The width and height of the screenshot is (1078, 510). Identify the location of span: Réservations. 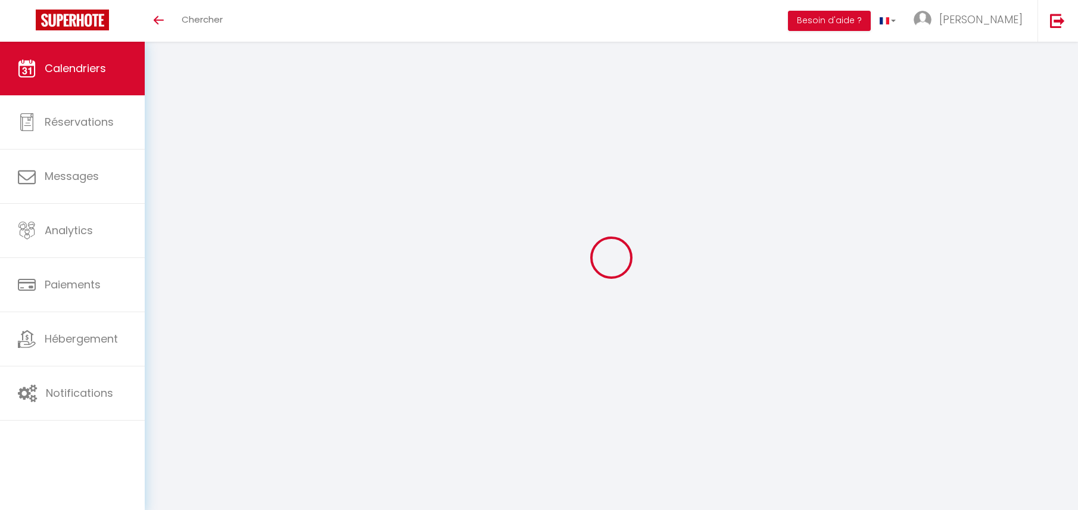
(79, 121).